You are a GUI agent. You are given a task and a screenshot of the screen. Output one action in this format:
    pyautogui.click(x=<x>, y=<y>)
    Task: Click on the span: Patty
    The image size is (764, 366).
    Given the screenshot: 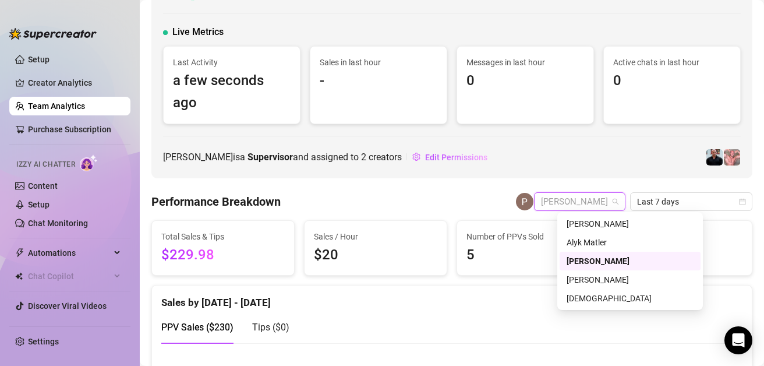 What is the action you would take?
    pyautogui.click(x=580, y=202)
    